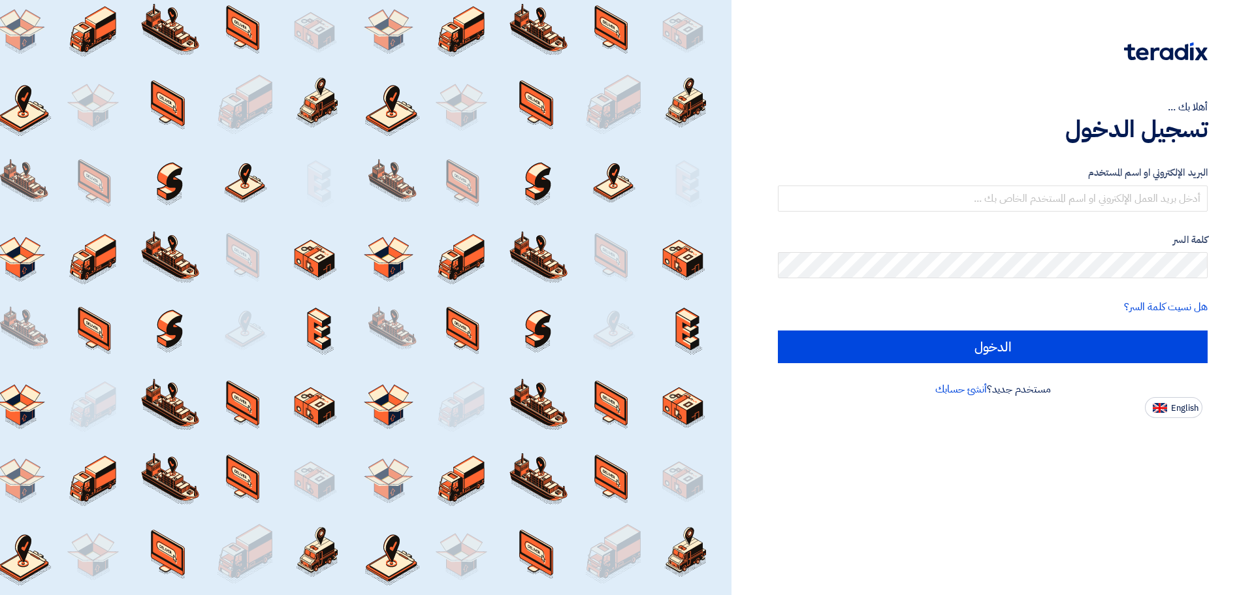  What do you see at coordinates (1166, 52) in the screenshot?
I see `img: Teradix logo` at bounding box center [1166, 52].